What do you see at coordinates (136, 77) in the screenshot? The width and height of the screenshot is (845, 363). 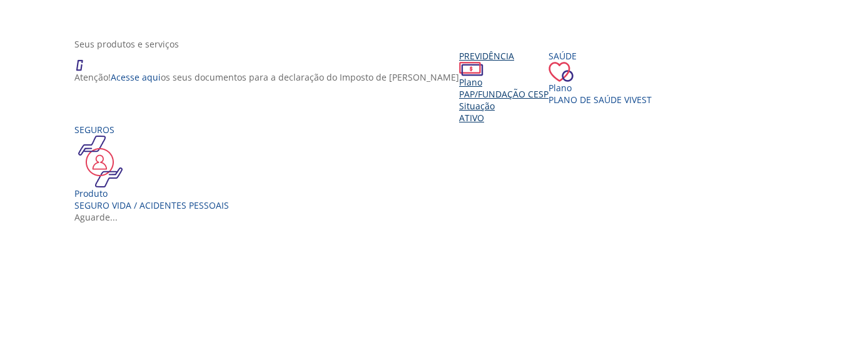 I see `a: Acesse aqui` at bounding box center [136, 77].